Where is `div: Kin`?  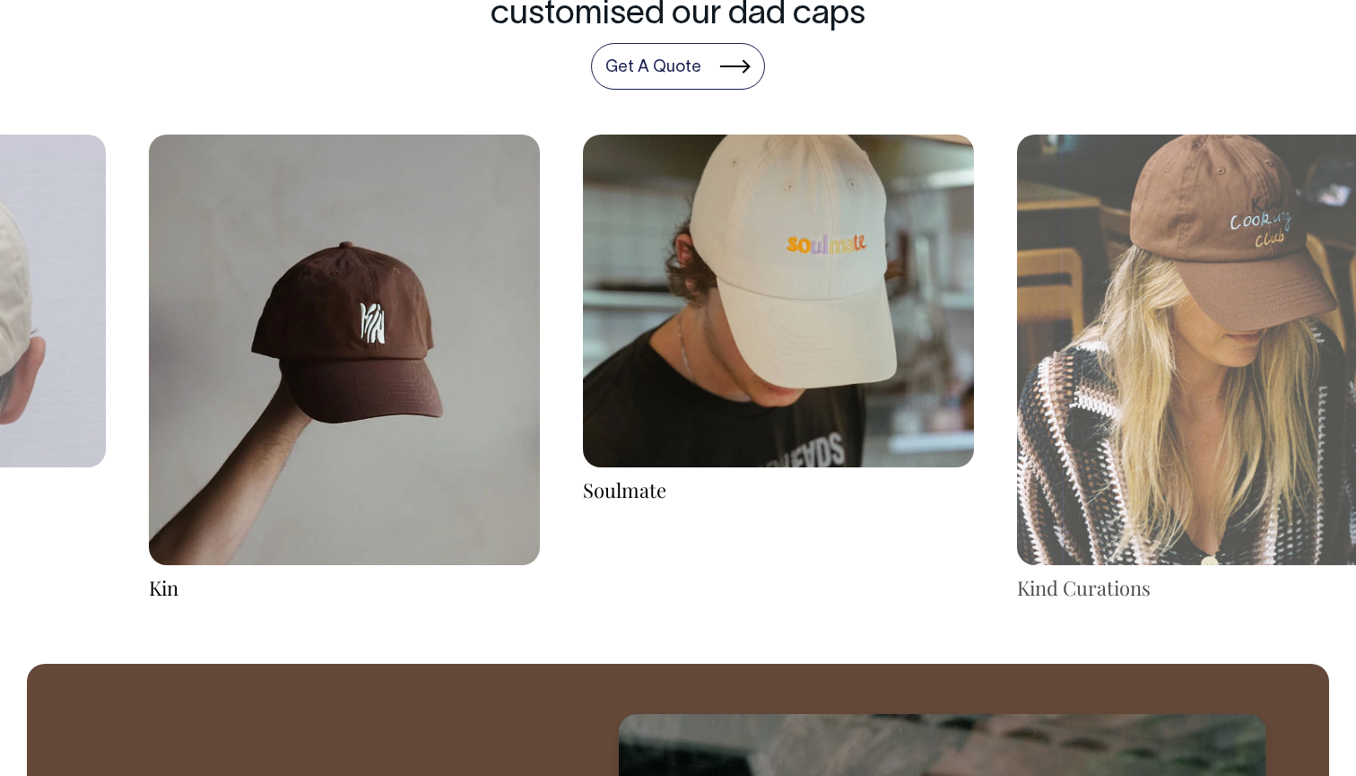 div: Kin is located at coordinates (344, 588).